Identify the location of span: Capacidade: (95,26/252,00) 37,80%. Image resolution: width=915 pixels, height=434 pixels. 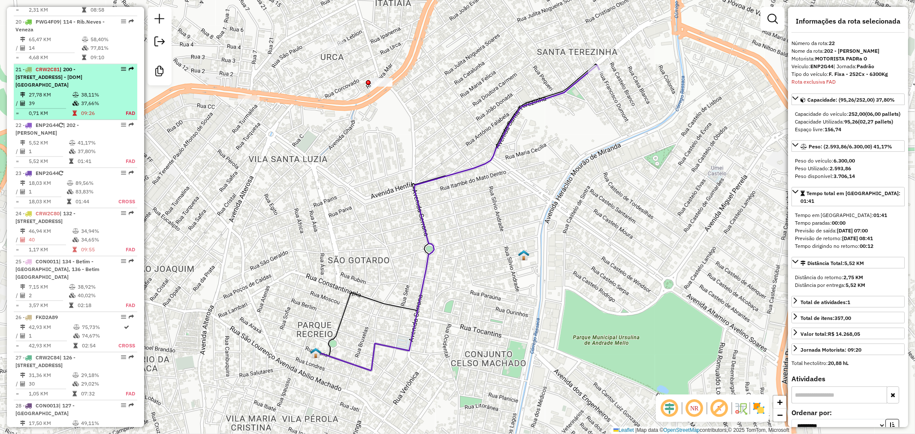
(851, 99).